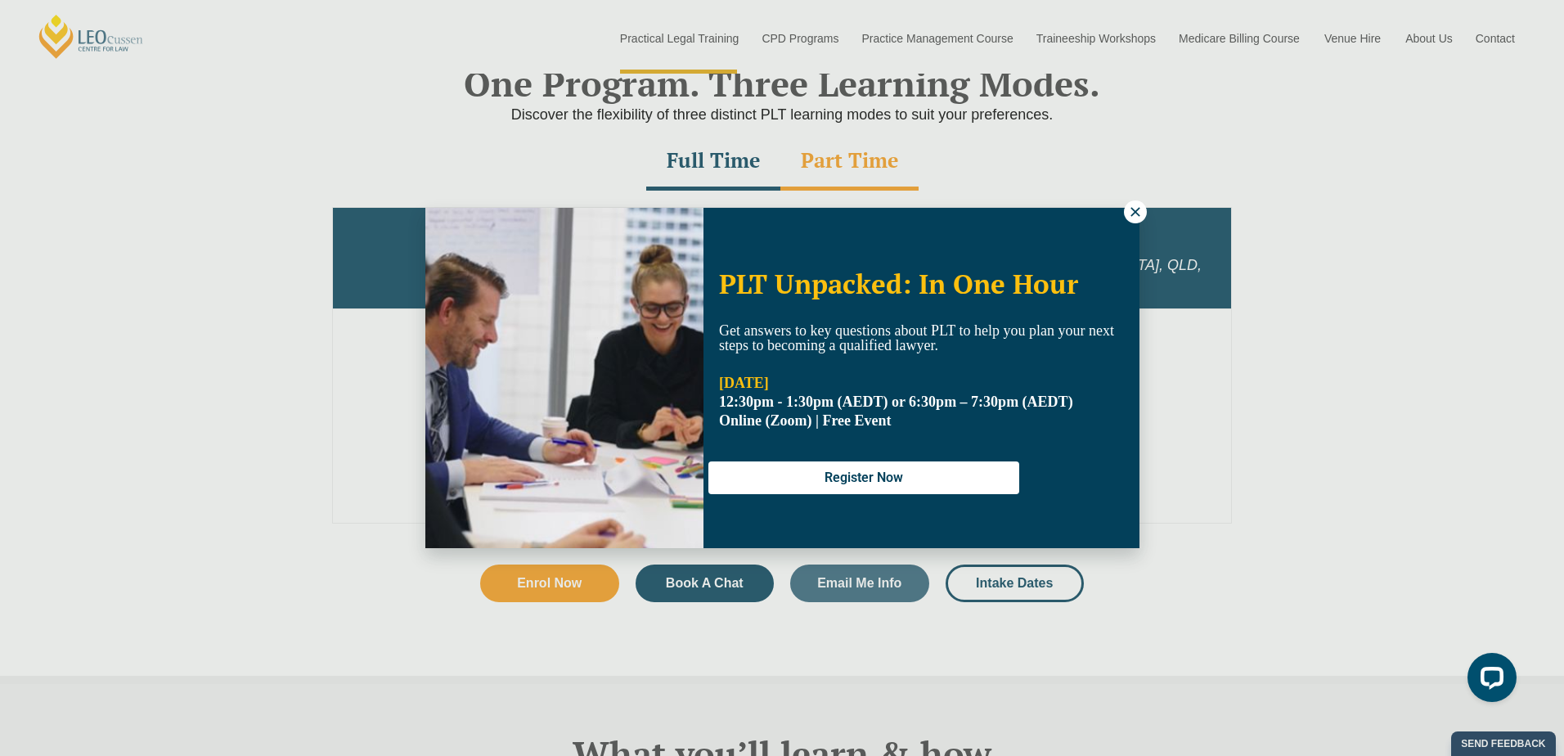 The width and height of the screenshot is (1564, 756). I want to click on button: Open LiveChat chat widget, so click(38, 31).